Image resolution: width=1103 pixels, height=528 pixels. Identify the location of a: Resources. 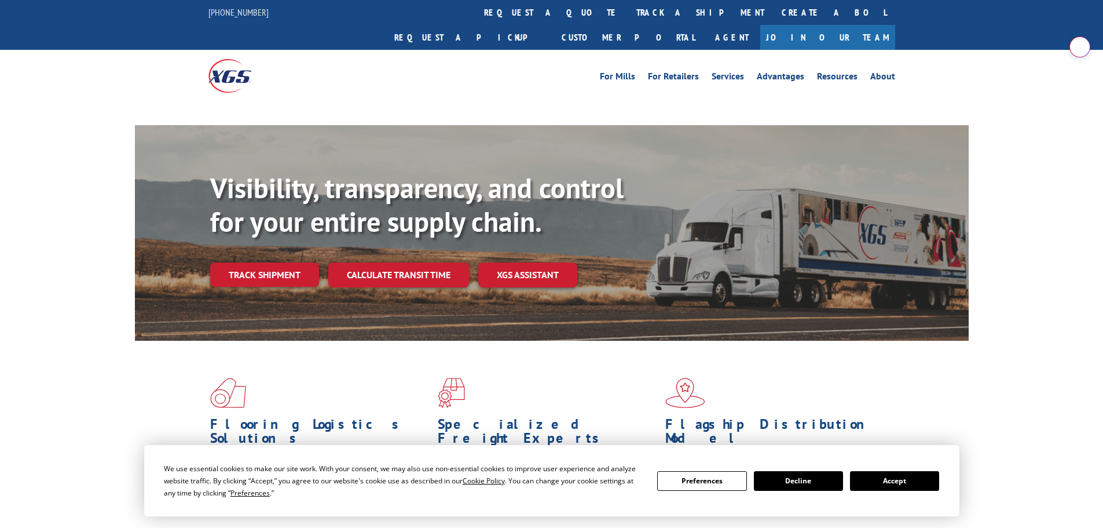
(837, 78).